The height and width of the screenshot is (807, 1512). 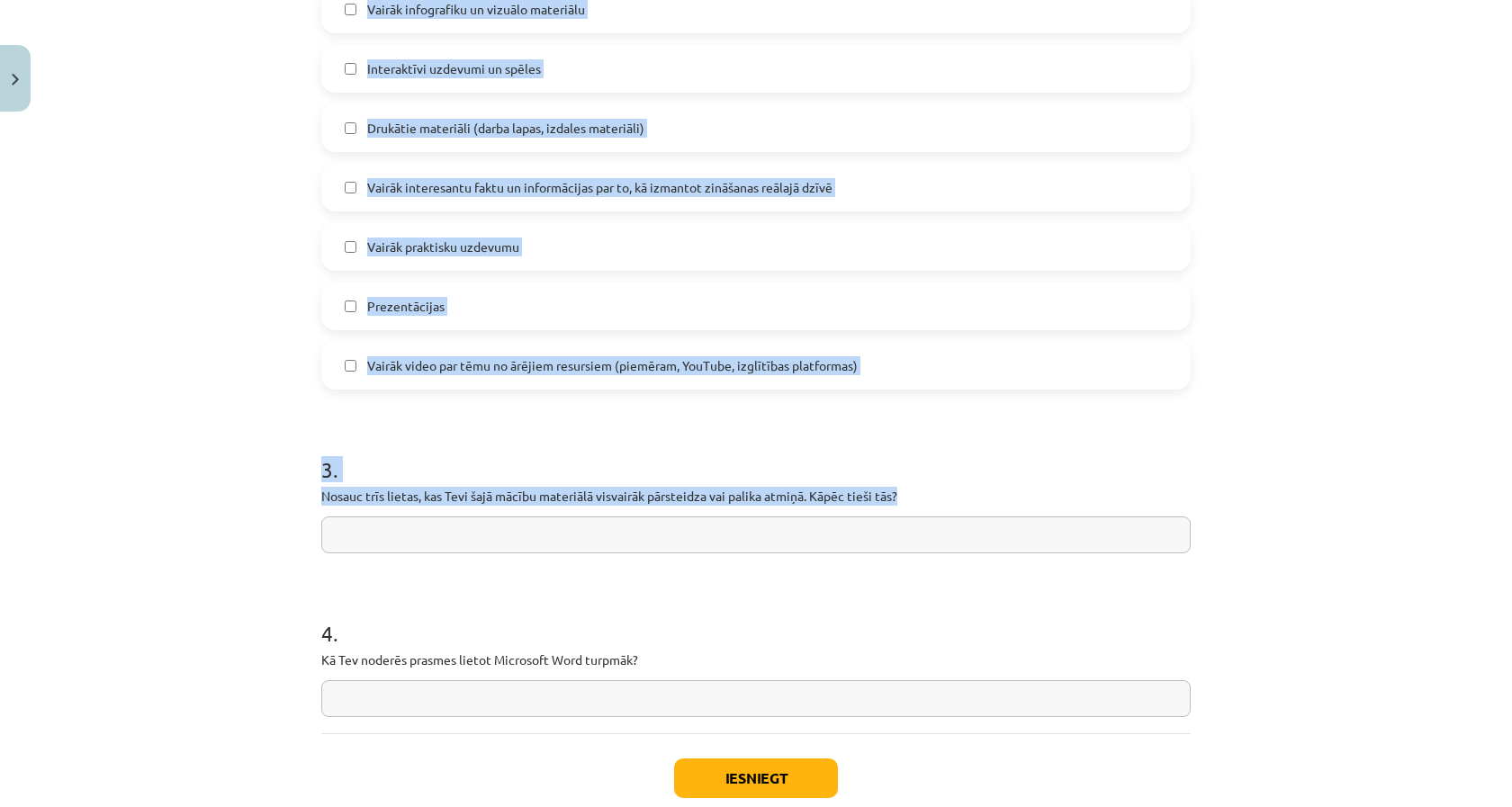 I want to click on button: Iesniegt, so click(x=756, y=778).